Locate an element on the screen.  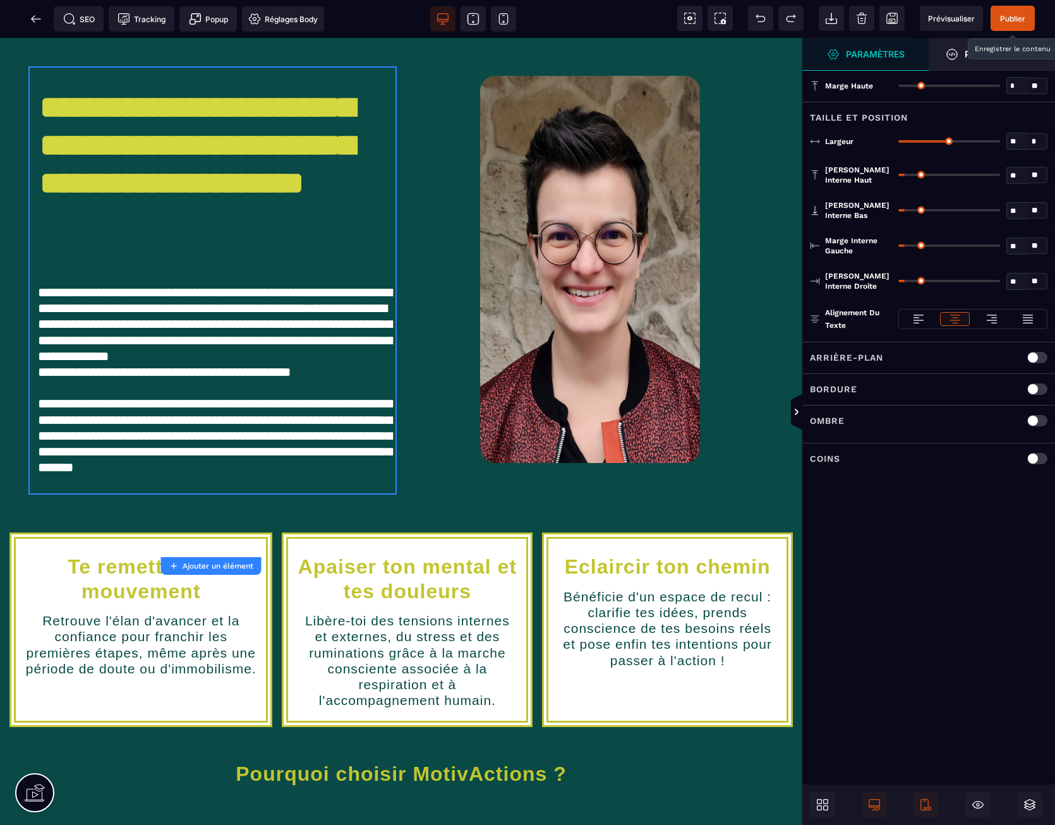
span: Masquer le bloc is located at coordinates (978, 805).